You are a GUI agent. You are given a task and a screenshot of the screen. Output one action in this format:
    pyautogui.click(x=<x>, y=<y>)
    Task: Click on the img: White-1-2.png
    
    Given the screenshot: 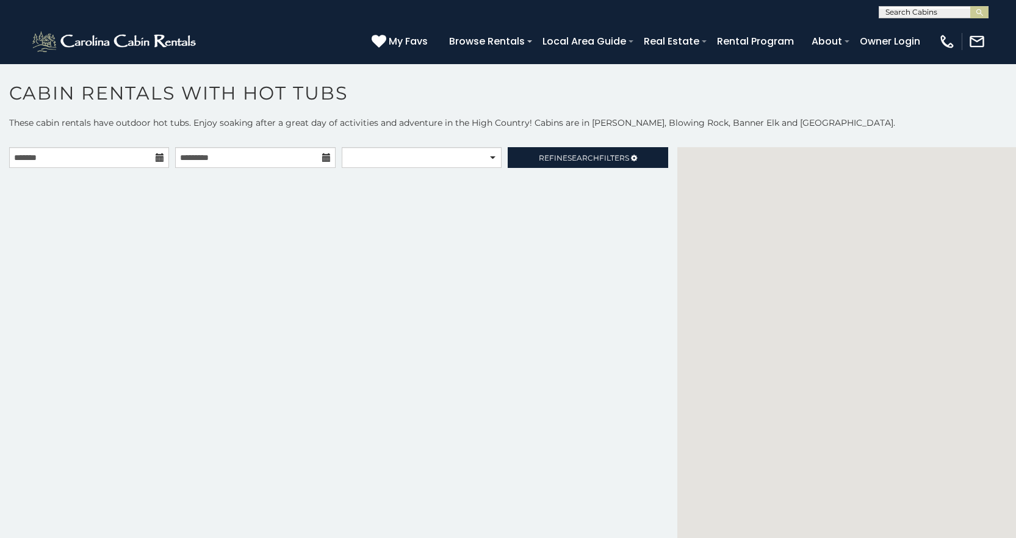 What is the action you would take?
    pyautogui.click(x=115, y=42)
    